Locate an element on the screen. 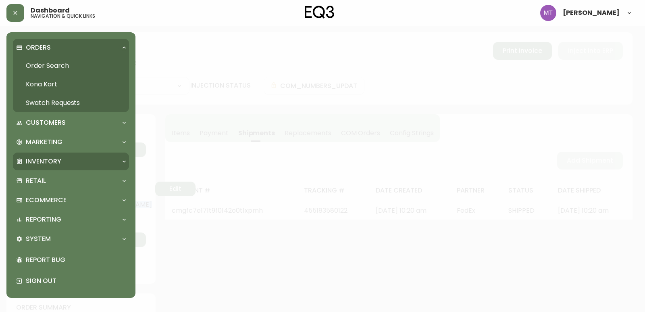  p: Retail is located at coordinates (36, 181).